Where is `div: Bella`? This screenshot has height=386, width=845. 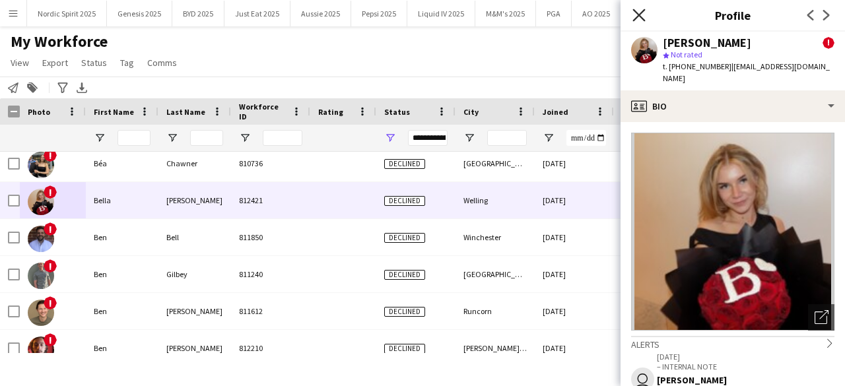
div: Bella is located at coordinates (122, 200).